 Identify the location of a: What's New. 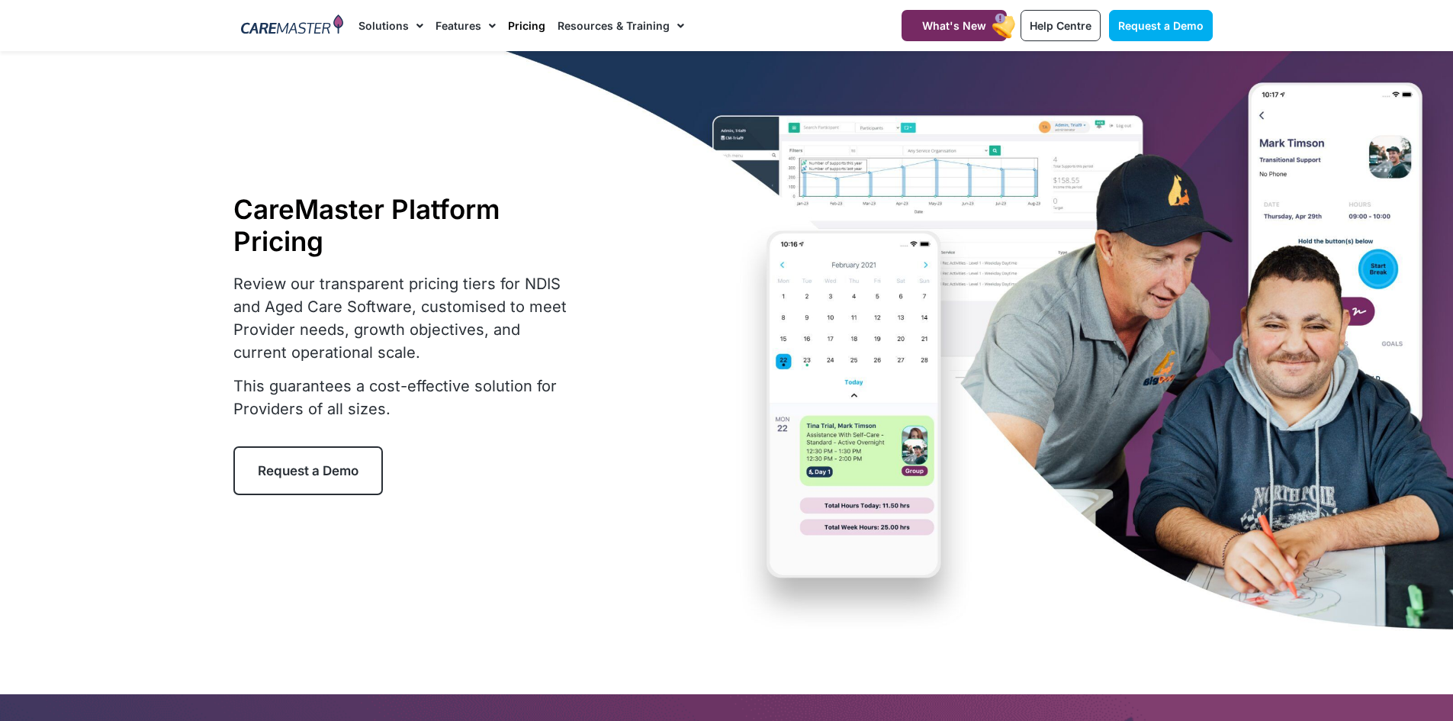
(954, 25).